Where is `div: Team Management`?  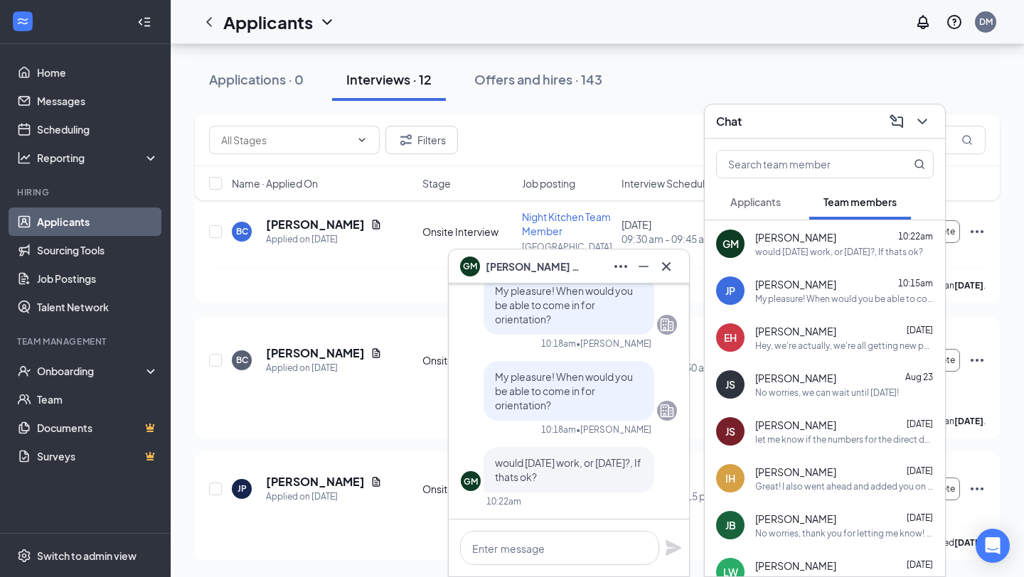 div: Team Management is located at coordinates (86, 341).